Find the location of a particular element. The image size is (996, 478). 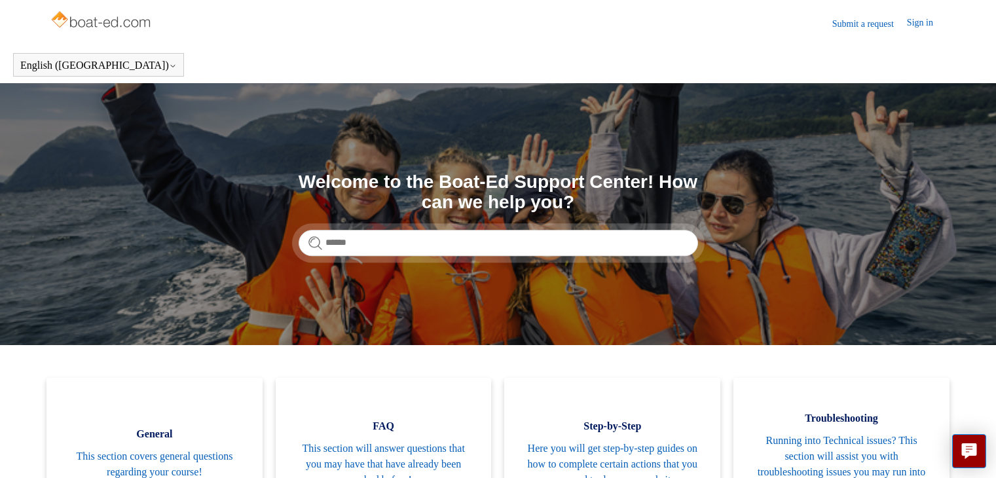

button: Live chat is located at coordinates (970, 451).